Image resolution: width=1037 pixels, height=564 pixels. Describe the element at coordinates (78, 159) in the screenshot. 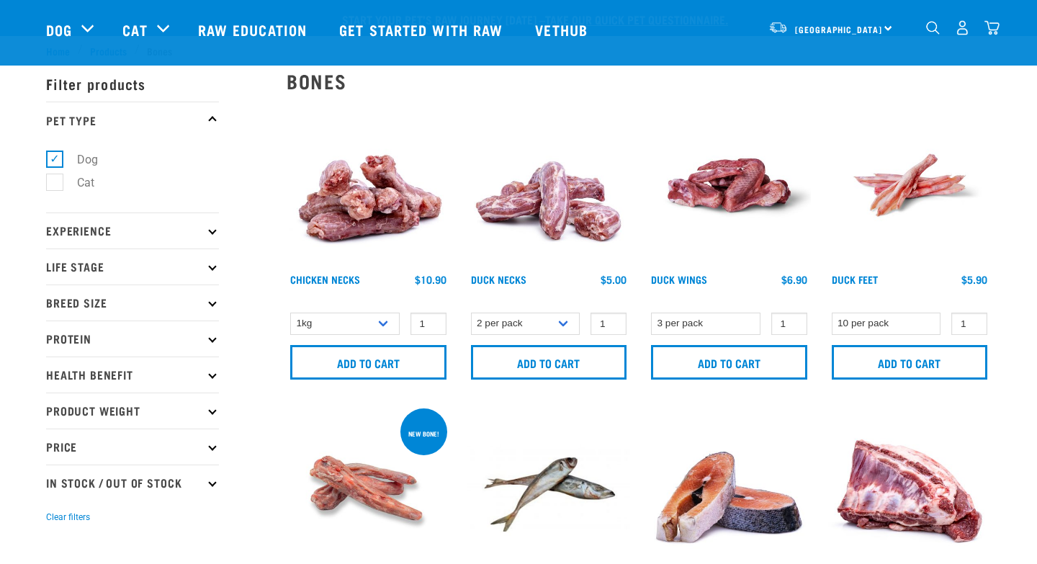

I see `label: Dog` at that location.